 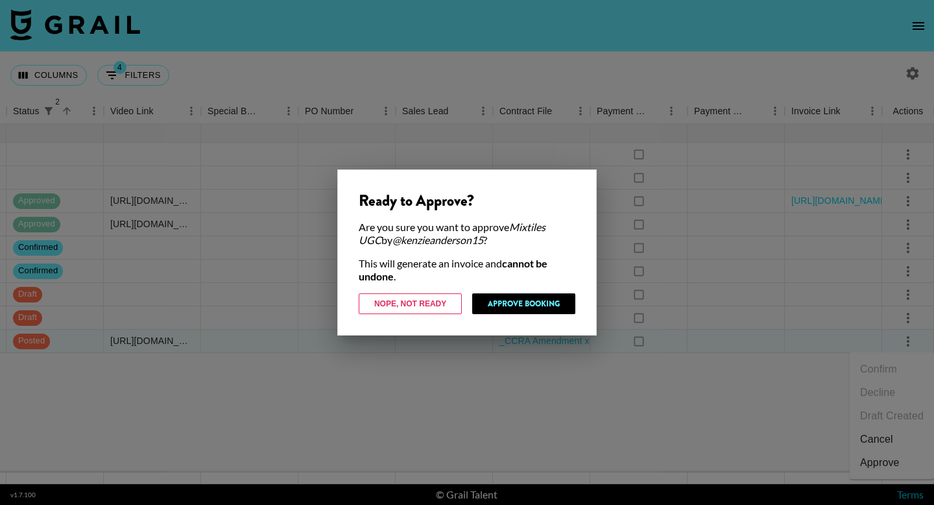 I want to click on div: Are you sure you want to approve by ?, so click(x=467, y=234).